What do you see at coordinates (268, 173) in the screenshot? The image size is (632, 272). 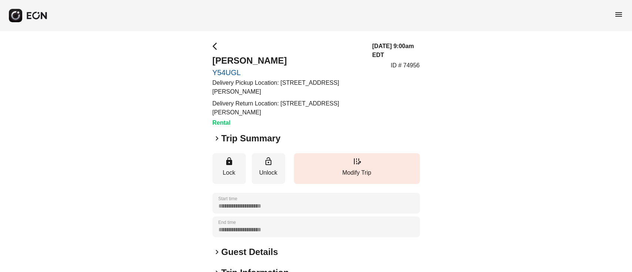 I see `p: Unlock` at bounding box center [268, 173].